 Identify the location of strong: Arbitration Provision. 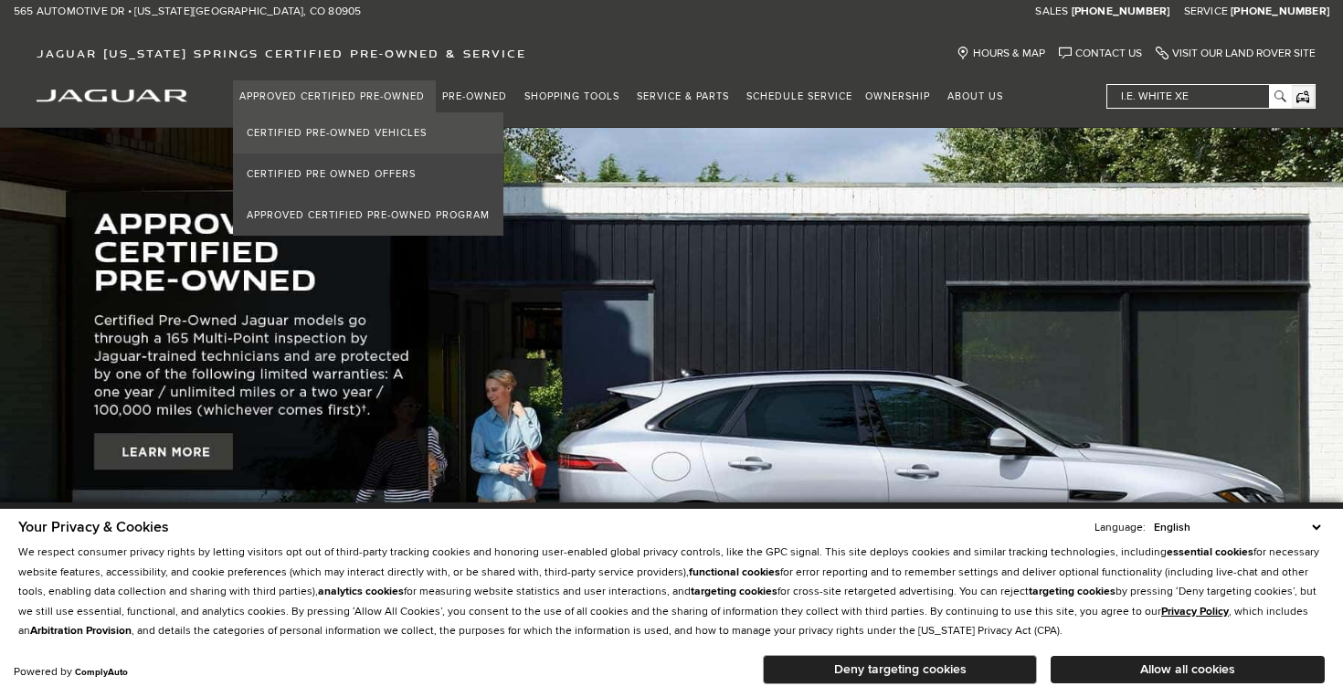
(80, 630).